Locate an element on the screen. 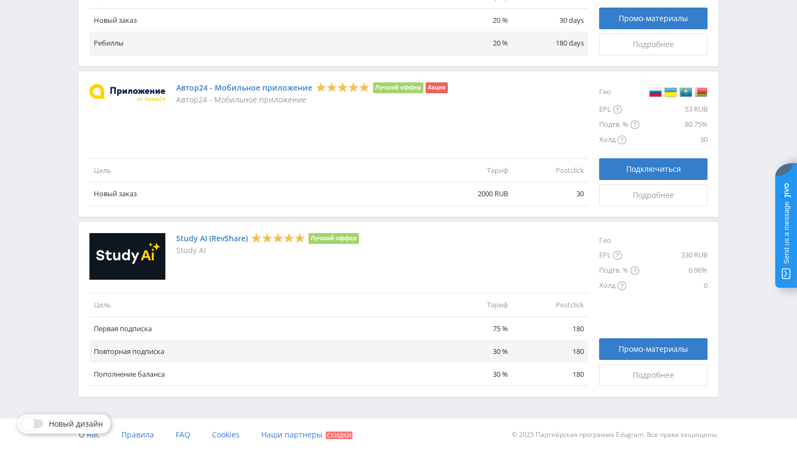 The height and width of the screenshot is (451, 797). a: О нас is located at coordinates (89, 435).